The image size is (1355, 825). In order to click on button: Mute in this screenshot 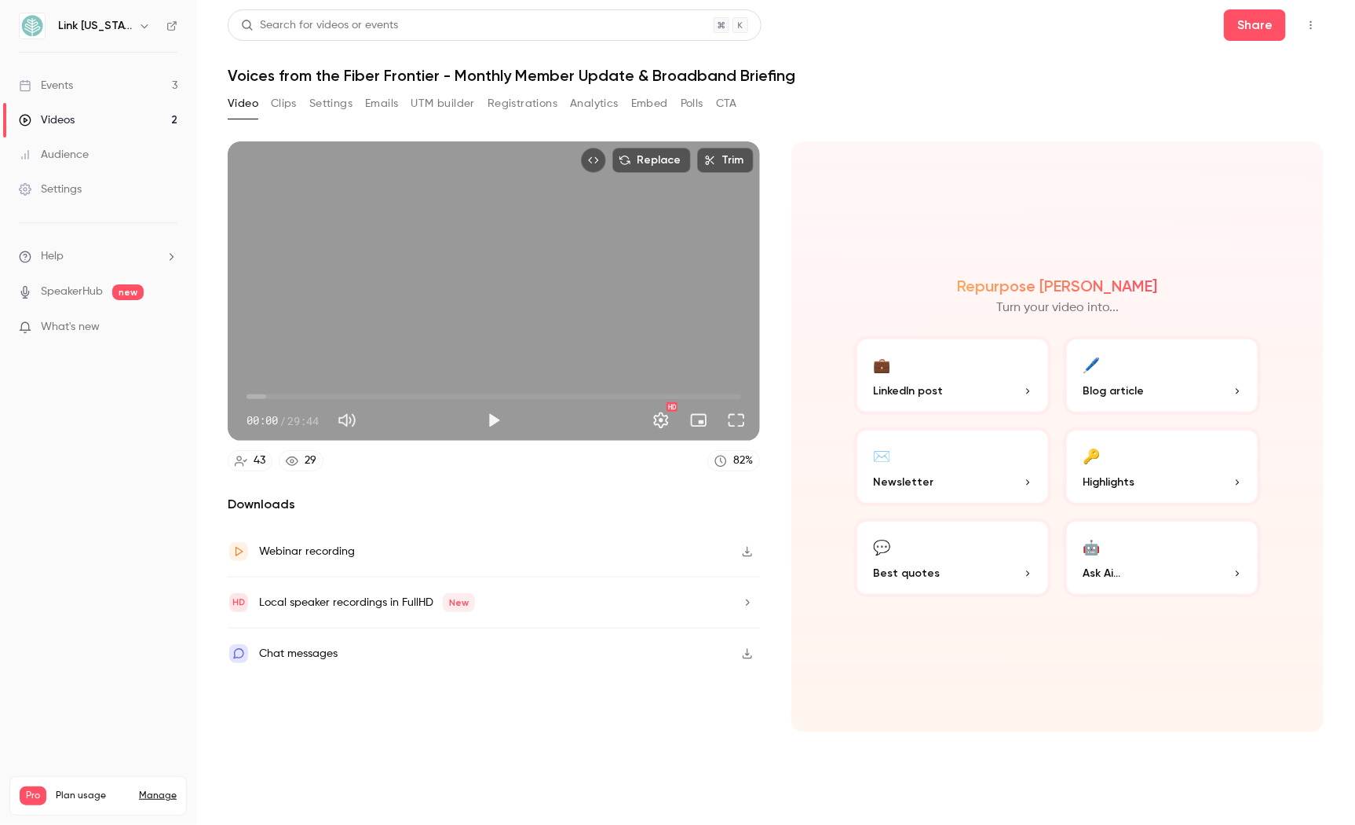, I will do `click(347, 420)`.